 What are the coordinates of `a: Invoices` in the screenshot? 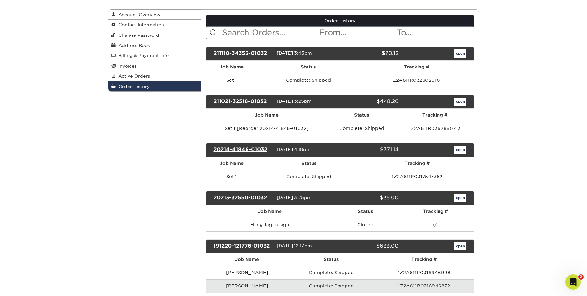 It's located at (155, 66).